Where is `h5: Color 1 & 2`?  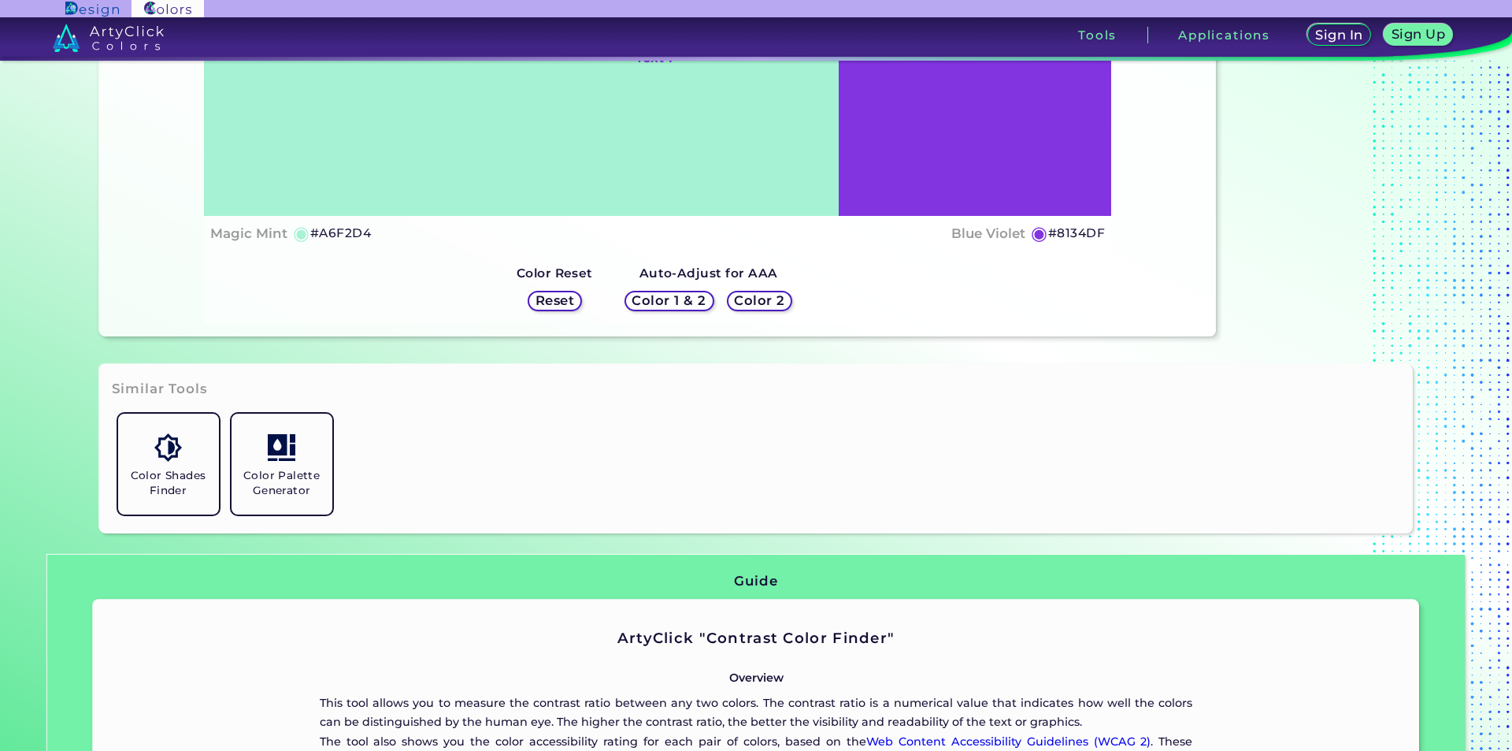 h5: Color 1 & 2 is located at coordinates (669, 300).